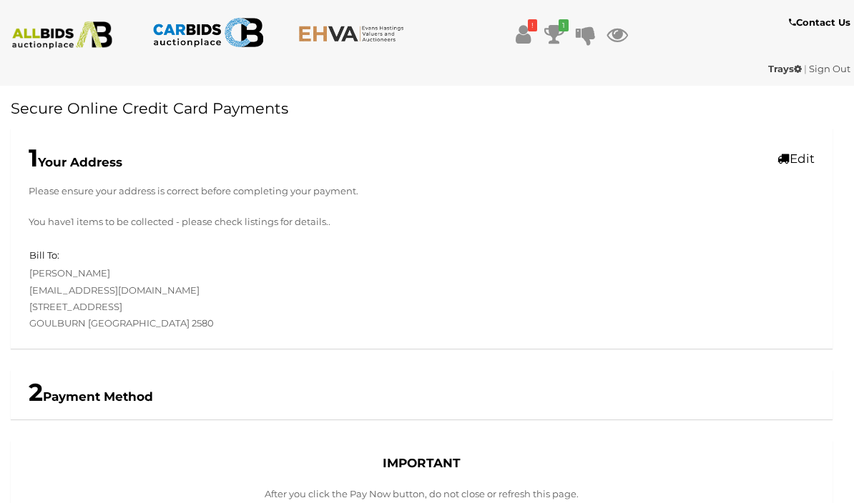 The height and width of the screenshot is (503, 854). What do you see at coordinates (91, 397) in the screenshot?
I see `b: Payment Method` at bounding box center [91, 397].